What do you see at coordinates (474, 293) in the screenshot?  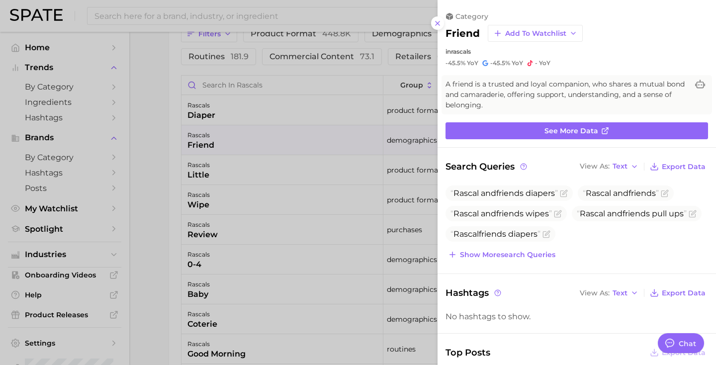 I see `span: Hashtags` at bounding box center [474, 293].